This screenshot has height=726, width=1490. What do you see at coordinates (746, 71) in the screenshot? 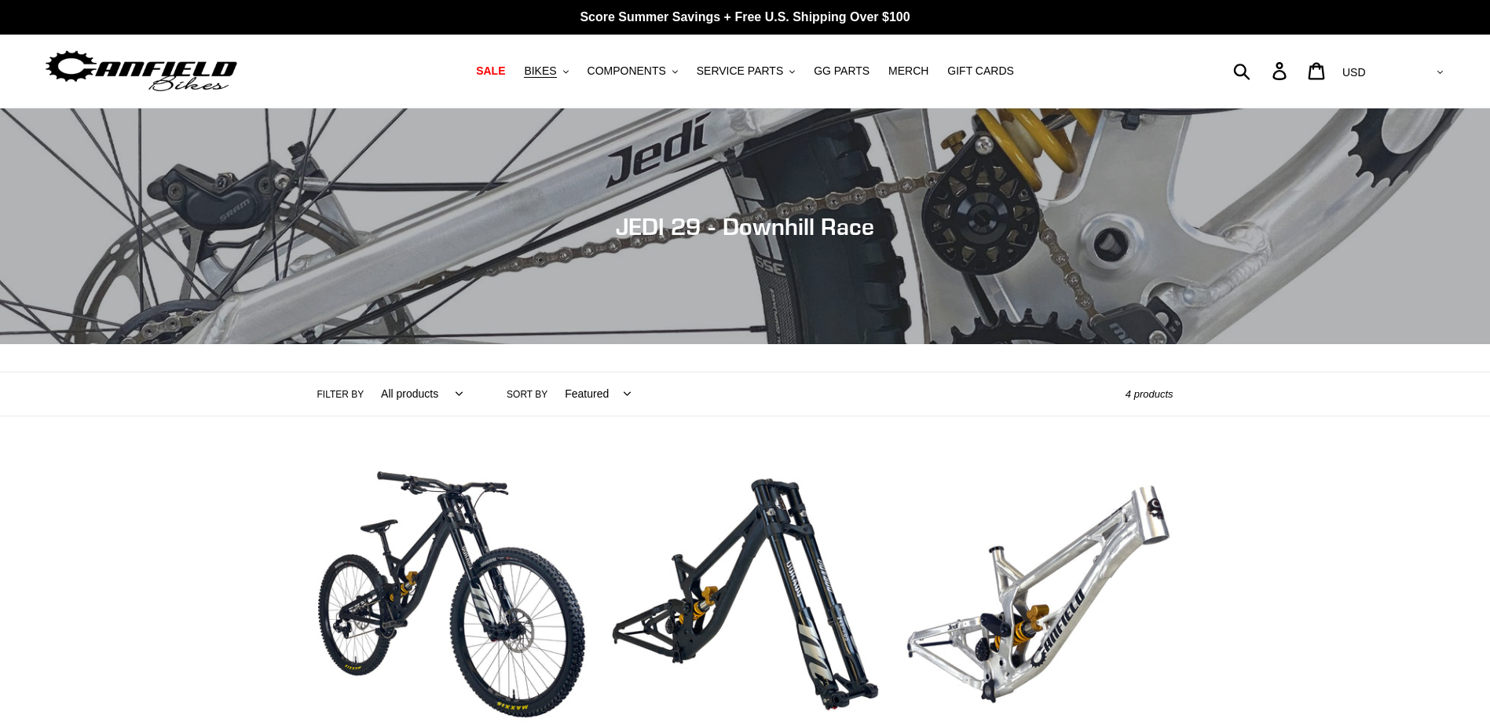
I see `button: SERVICE PARTS` at bounding box center [746, 71].